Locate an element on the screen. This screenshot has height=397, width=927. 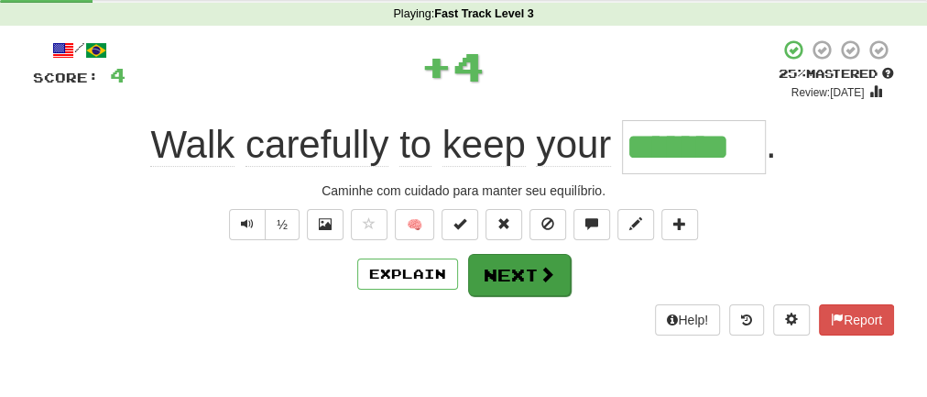
button: Set this sentence to 100% Mastered (alt+m) is located at coordinates (460, 224).